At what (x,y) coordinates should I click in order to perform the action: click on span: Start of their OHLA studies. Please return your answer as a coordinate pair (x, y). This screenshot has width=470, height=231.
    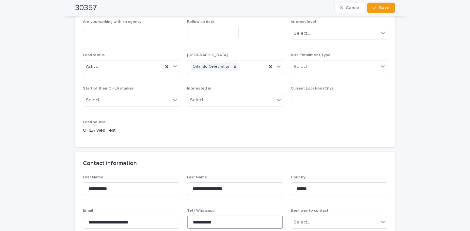
    Looking at the image, I should click on (108, 88).